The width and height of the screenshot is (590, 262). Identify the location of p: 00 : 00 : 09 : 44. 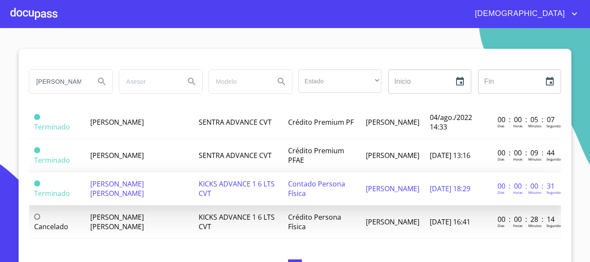
(526, 153).